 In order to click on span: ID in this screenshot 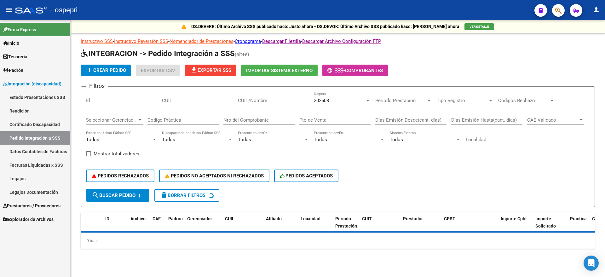, I will do `click(107, 219)`.